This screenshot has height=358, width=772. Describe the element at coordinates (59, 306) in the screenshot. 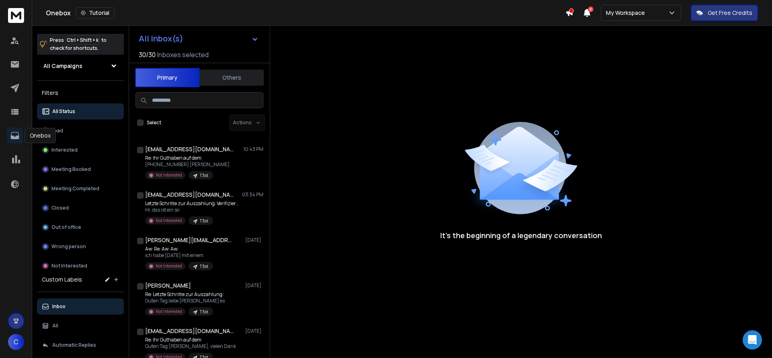

I see `p: Inbox` at that location.